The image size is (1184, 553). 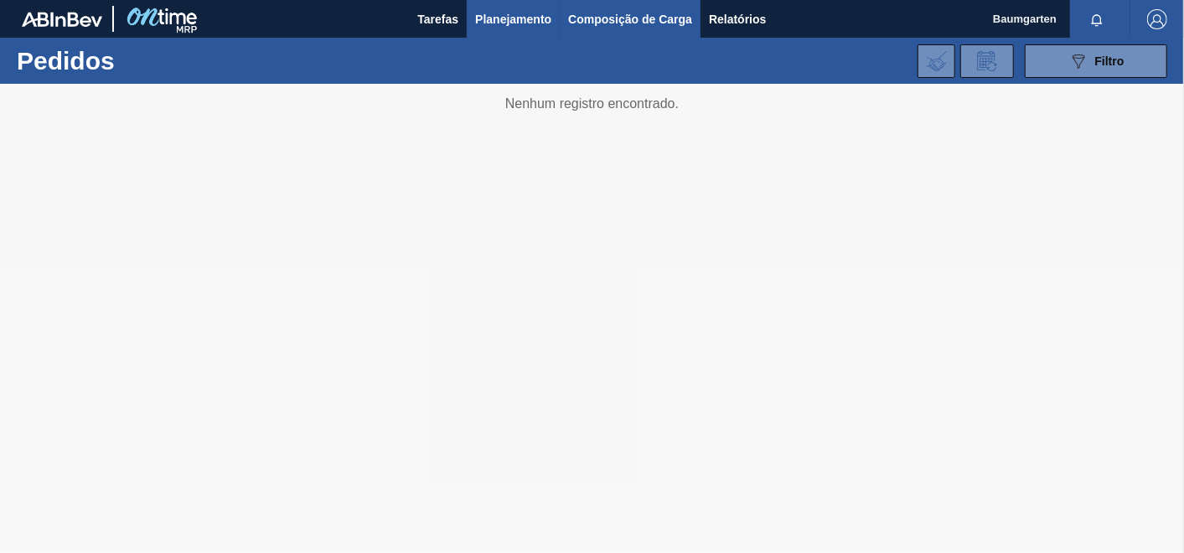 What do you see at coordinates (437, 19) in the screenshot?
I see `span: Tarefas` at bounding box center [437, 19].